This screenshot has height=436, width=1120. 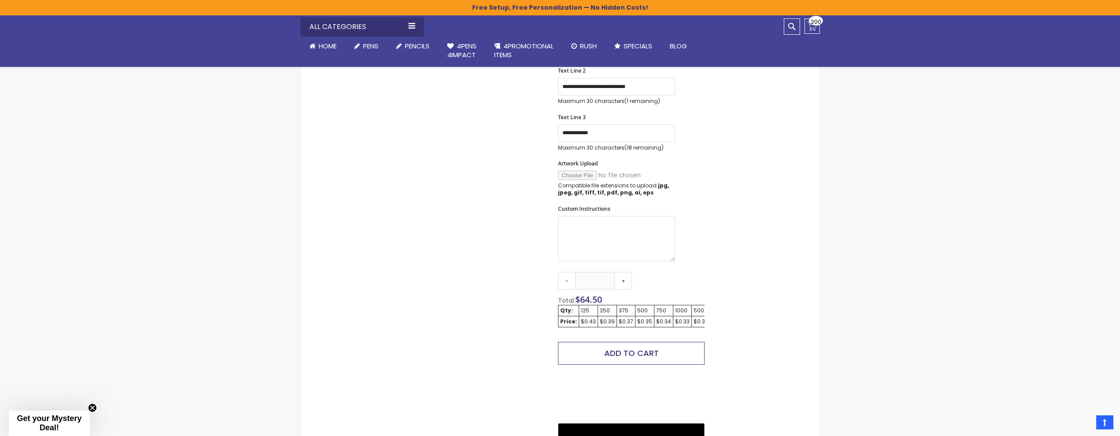 What do you see at coordinates (588, 46) in the screenshot?
I see `span: Rush` at bounding box center [588, 46].